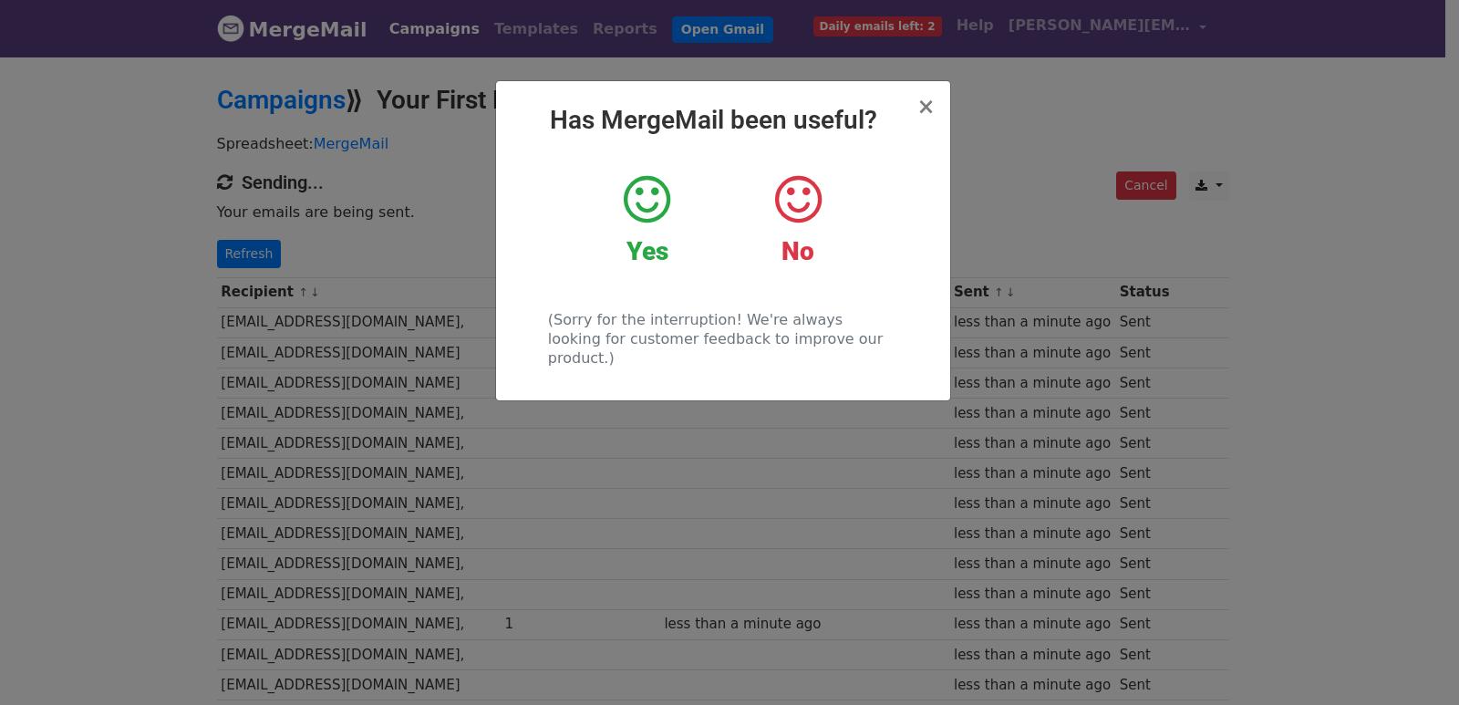  I want to click on h2: Has MergeMail been useful?, so click(723, 120).